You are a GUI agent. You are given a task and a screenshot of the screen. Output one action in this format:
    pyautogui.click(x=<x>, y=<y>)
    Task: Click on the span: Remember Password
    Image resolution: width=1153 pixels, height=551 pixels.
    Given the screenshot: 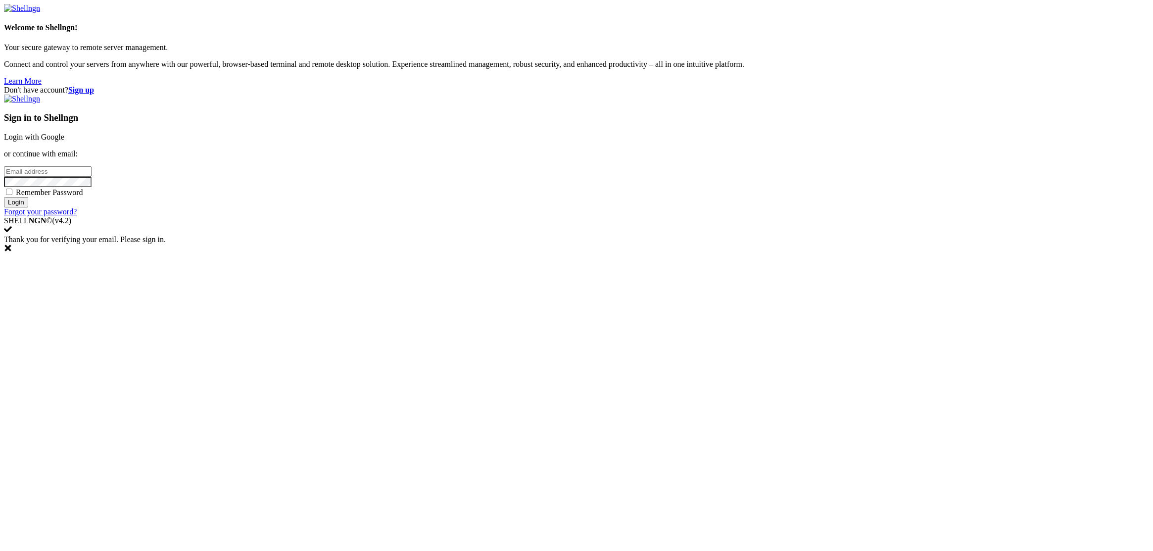 What is the action you would take?
    pyautogui.click(x=49, y=192)
    